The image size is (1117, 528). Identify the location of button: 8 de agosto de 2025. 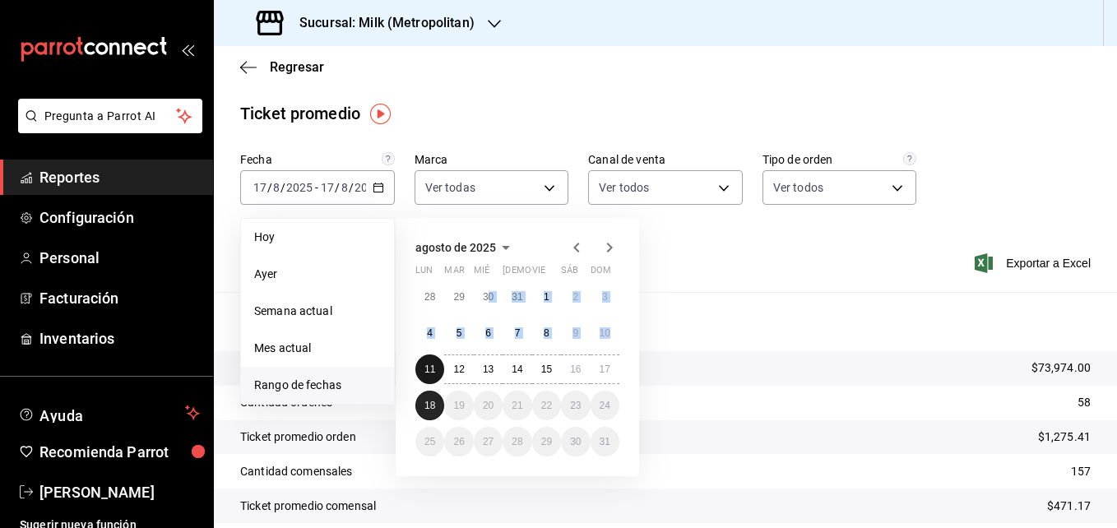
(546, 333).